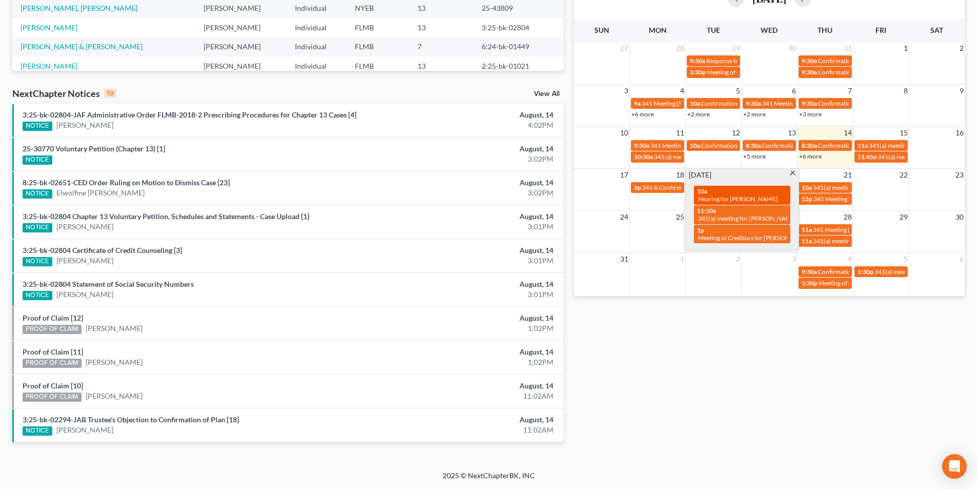 This screenshot has width=977, height=489. Describe the element at coordinates (960, 133) in the screenshot. I see `span: 16` at that location.